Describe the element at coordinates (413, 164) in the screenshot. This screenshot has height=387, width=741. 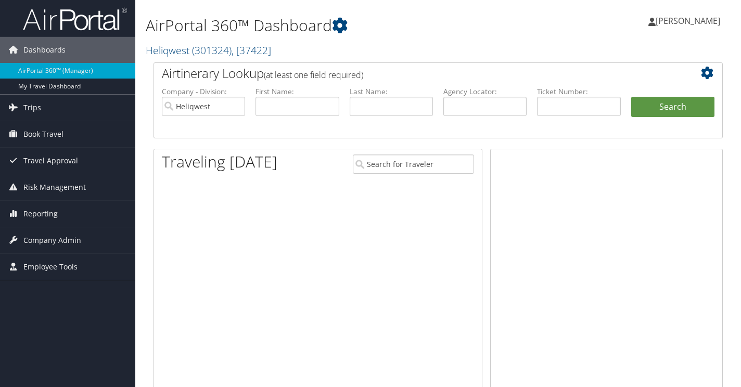
I see `input: Search for Traveler` at that location.